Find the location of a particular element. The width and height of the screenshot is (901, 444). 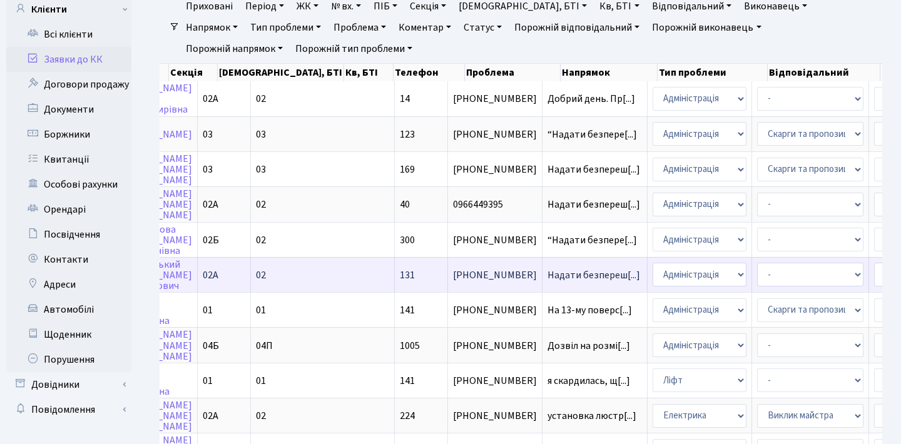

span: 14 is located at coordinates (405, 99).